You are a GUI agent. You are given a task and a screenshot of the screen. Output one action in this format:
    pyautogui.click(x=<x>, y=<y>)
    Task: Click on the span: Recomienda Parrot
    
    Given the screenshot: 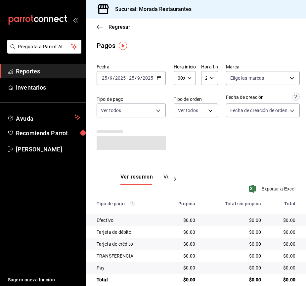 What is the action you would take?
    pyautogui.click(x=48, y=133)
    